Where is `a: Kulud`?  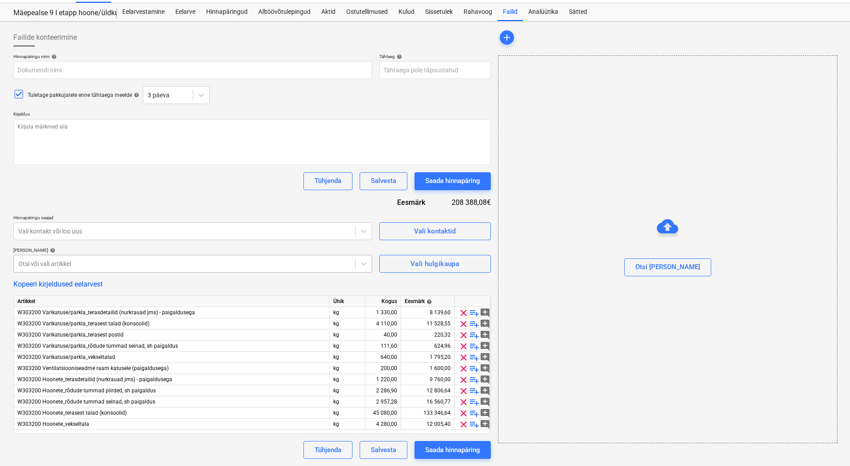
a: Kulud is located at coordinates (406, 12).